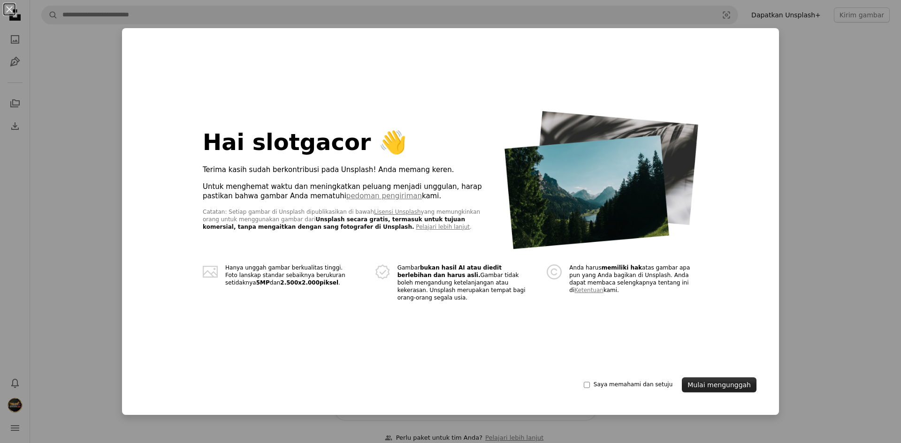  Describe the element at coordinates (633, 385) in the screenshot. I see `span: Saya memahami dan setuju` at that location.